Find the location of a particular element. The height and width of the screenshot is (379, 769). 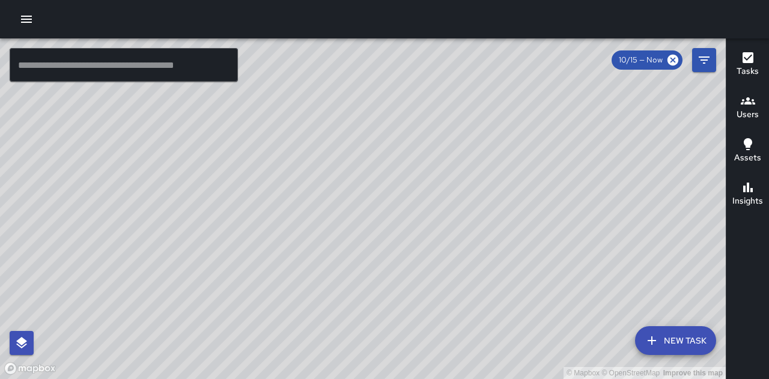

span: 10/15 — Now is located at coordinates (640, 60).